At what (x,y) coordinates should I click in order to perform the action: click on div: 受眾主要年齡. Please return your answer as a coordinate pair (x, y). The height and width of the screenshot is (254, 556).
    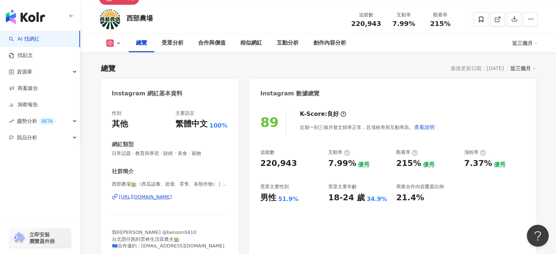
    Looking at the image, I should click on (342, 187).